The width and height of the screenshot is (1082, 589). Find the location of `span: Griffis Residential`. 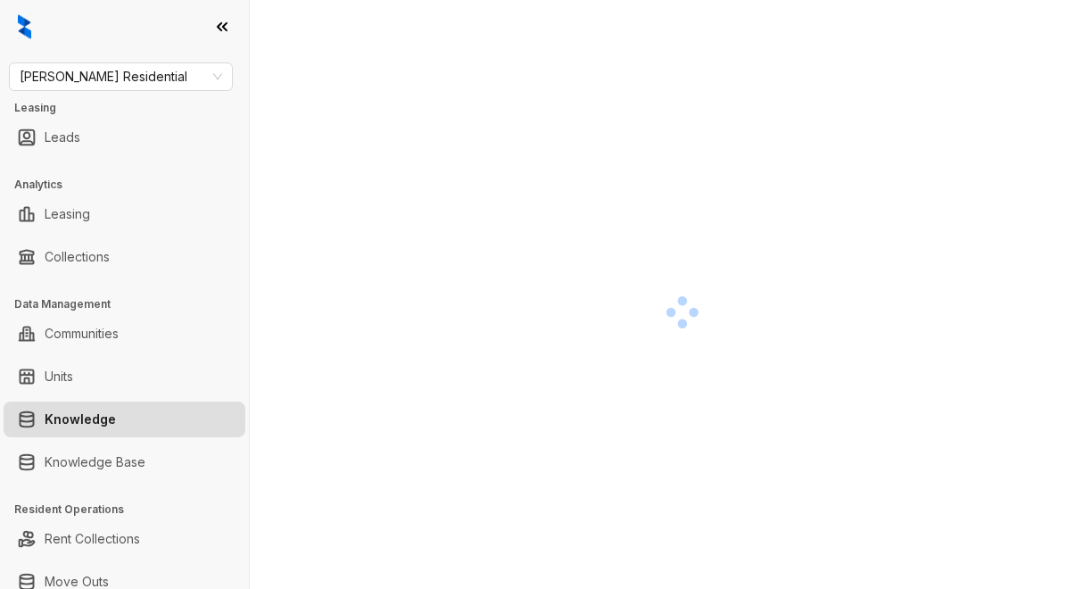

span: Griffis Residential is located at coordinates (120, 77).